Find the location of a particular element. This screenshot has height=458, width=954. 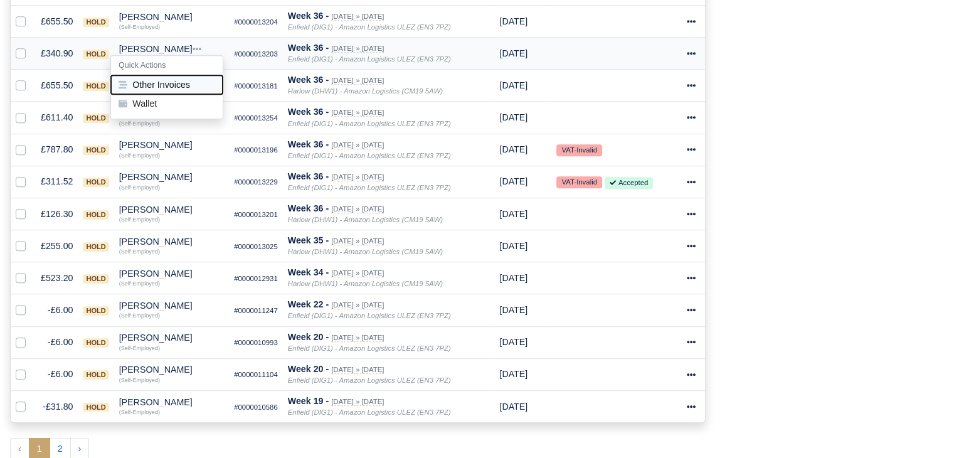

strong: Week 35 - is located at coordinates (308, 240).